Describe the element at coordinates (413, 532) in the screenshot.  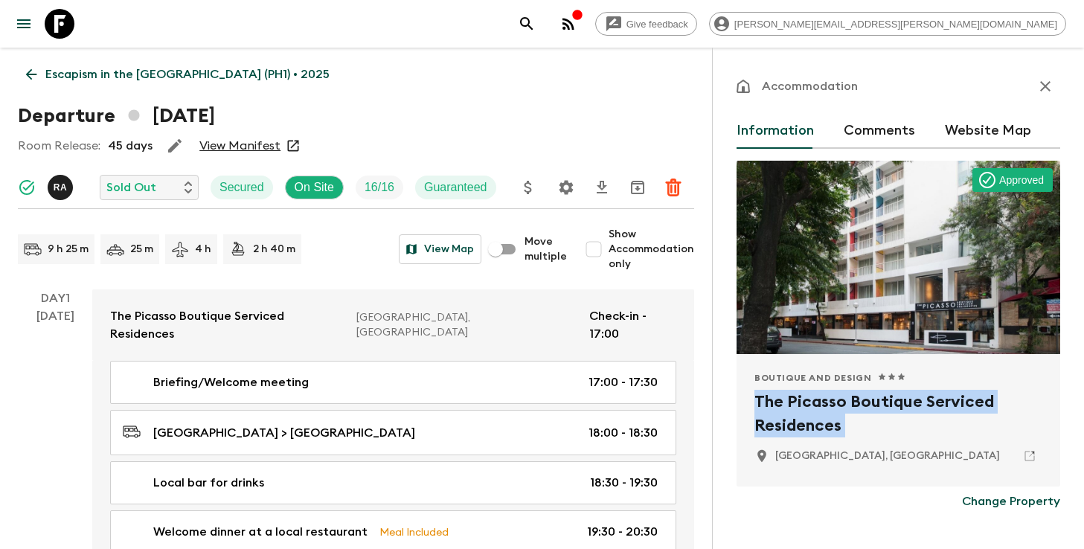
I see `p: Meal Included` at that location.